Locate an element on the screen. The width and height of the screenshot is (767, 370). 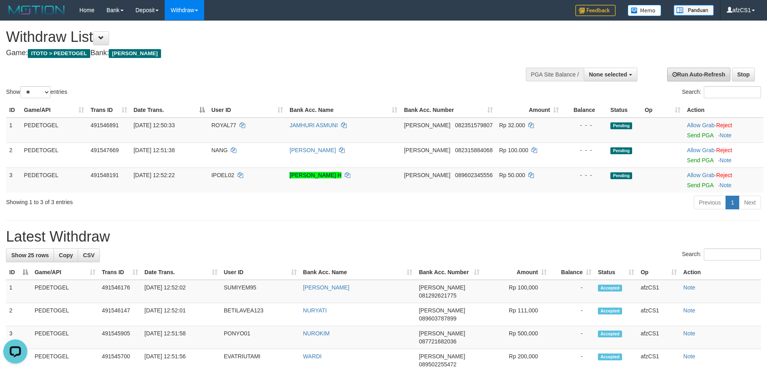
td: Rp 500,000 is located at coordinates (516, 338).